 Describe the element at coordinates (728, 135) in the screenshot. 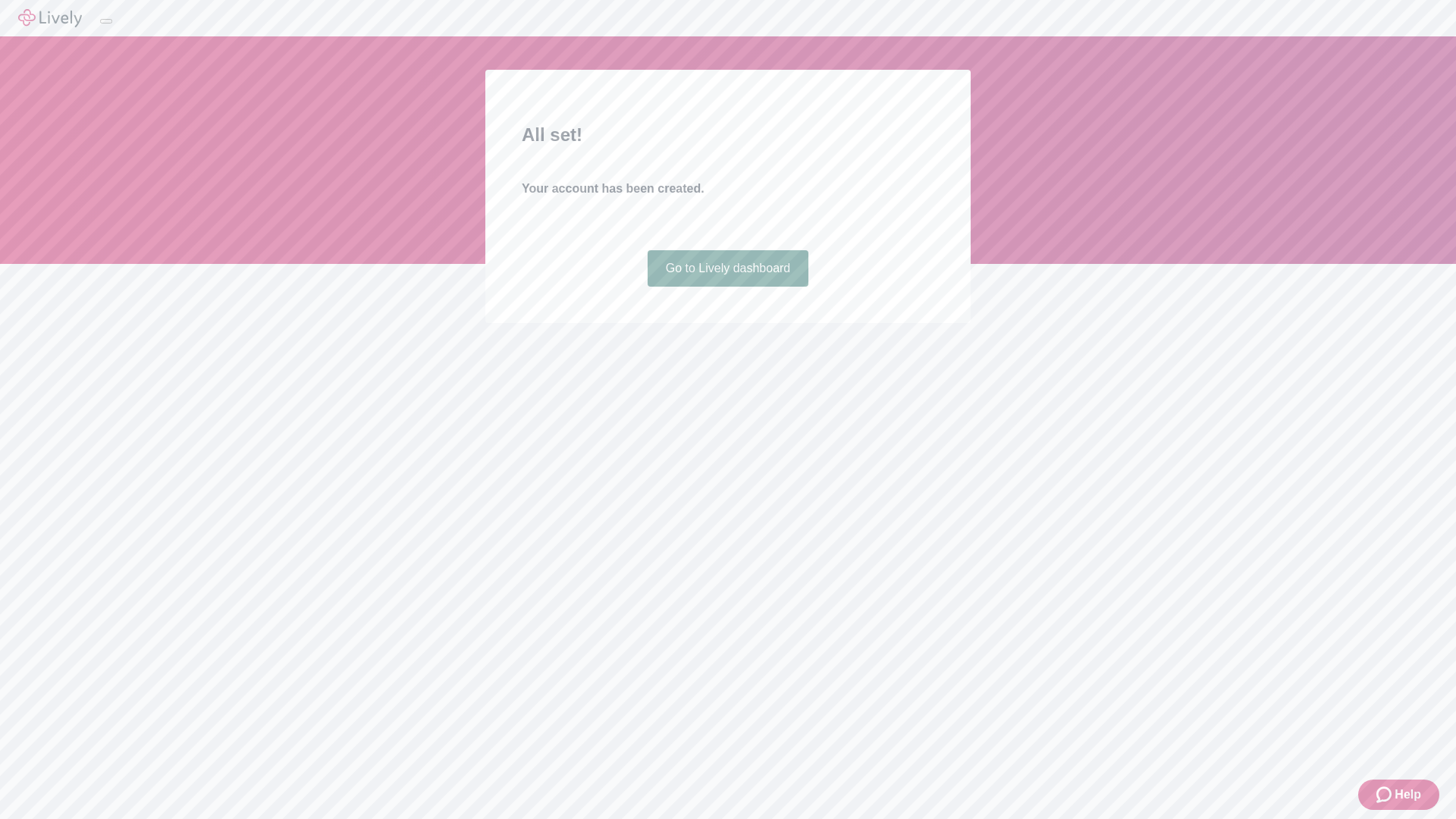

I see `h2: All set!` at that location.